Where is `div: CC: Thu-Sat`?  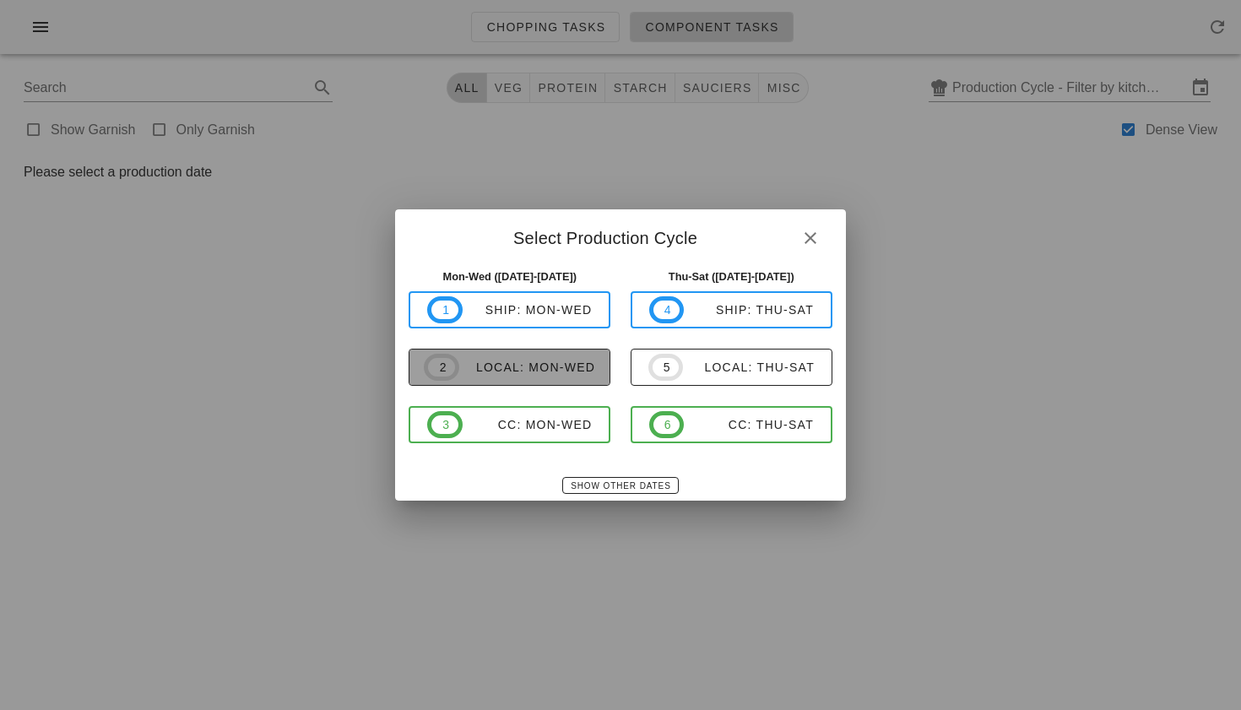 div: CC: Thu-Sat is located at coordinates (749, 425).